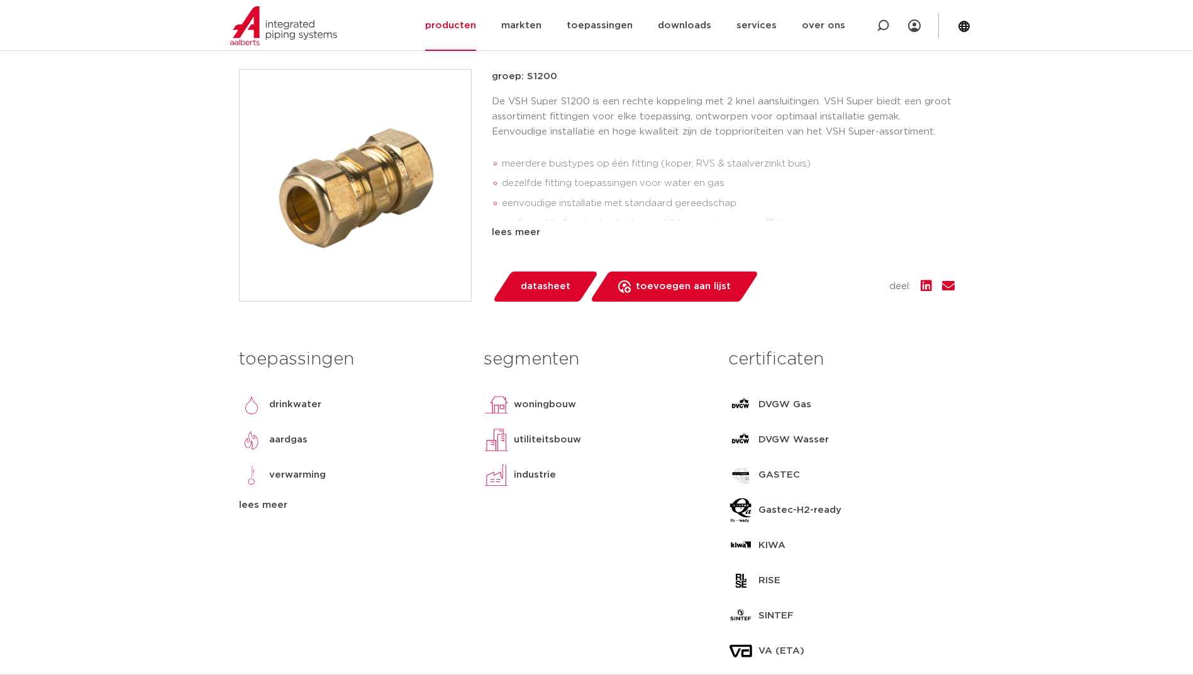 The width and height of the screenshot is (1193, 675). I want to click on p: woningbouw, so click(544, 405).